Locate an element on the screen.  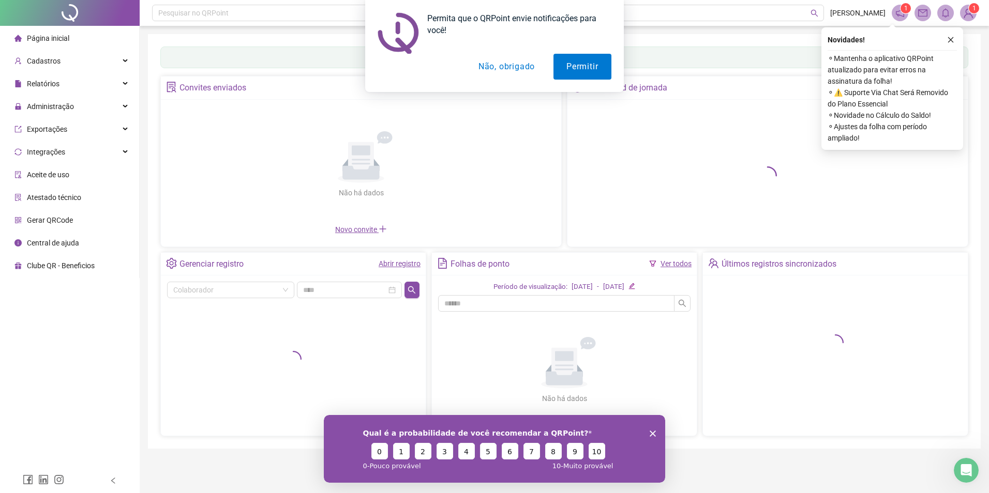
span: edit is located at coordinates (631, 286).